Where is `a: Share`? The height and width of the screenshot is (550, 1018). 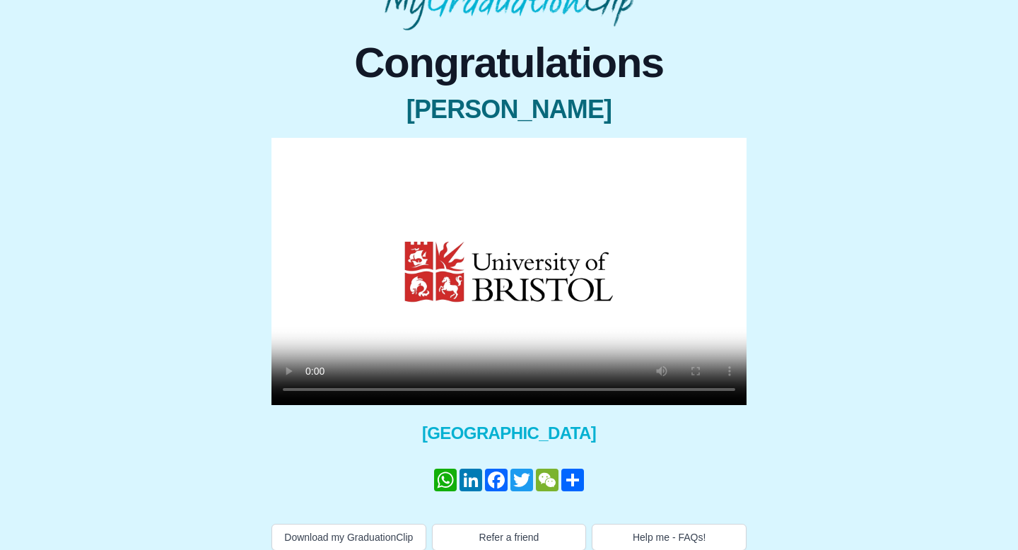 a: Share is located at coordinates (573, 480).